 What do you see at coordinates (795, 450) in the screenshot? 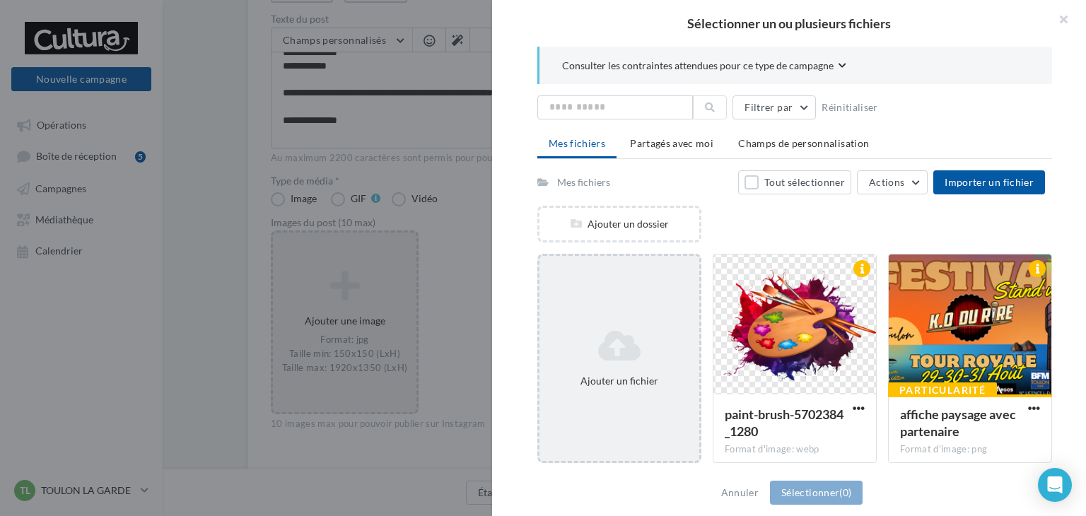
I see `div: Format d'image: webp` at bounding box center [795, 450].